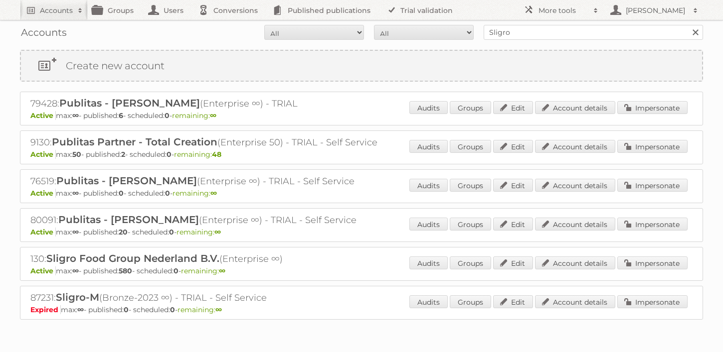 The image size is (723, 352). What do you see at coordinates (135, 142) in the screenshot?
I see `span: Publitas Partner - Total Creation` at bounding box center [135, 142].